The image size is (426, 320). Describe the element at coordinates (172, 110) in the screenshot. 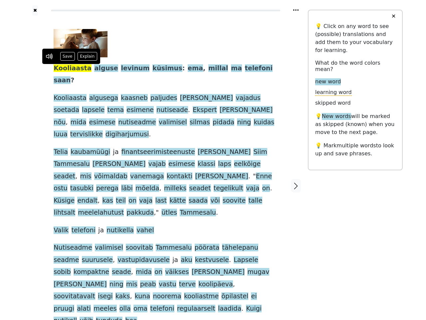

I see `span: nutiseade` at that location.